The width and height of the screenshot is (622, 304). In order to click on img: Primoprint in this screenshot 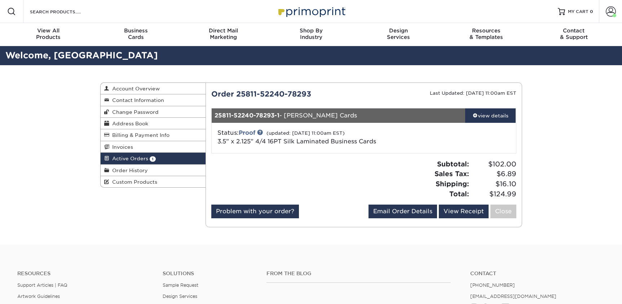, I will do `click(311, 11)`.